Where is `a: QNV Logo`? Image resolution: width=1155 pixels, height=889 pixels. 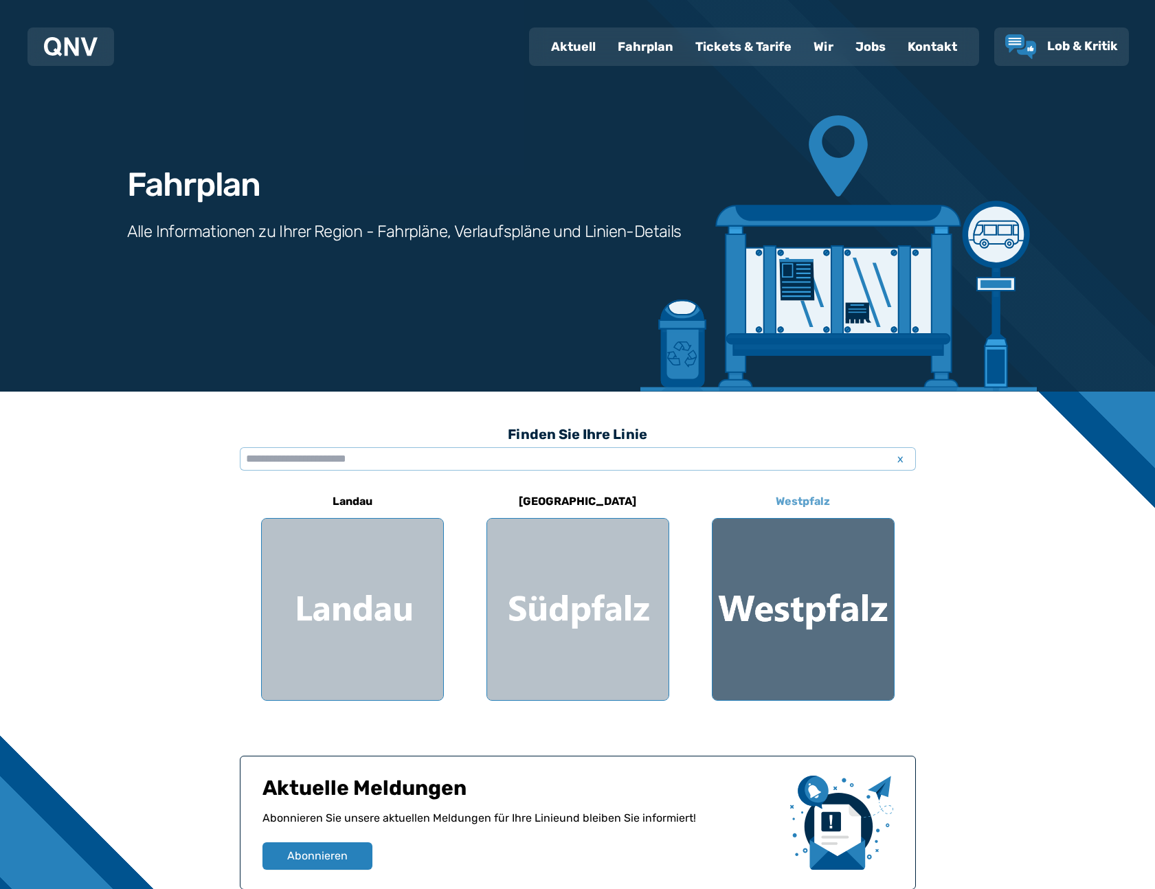
a: QNV Logo is located at coordinates (71, 47).